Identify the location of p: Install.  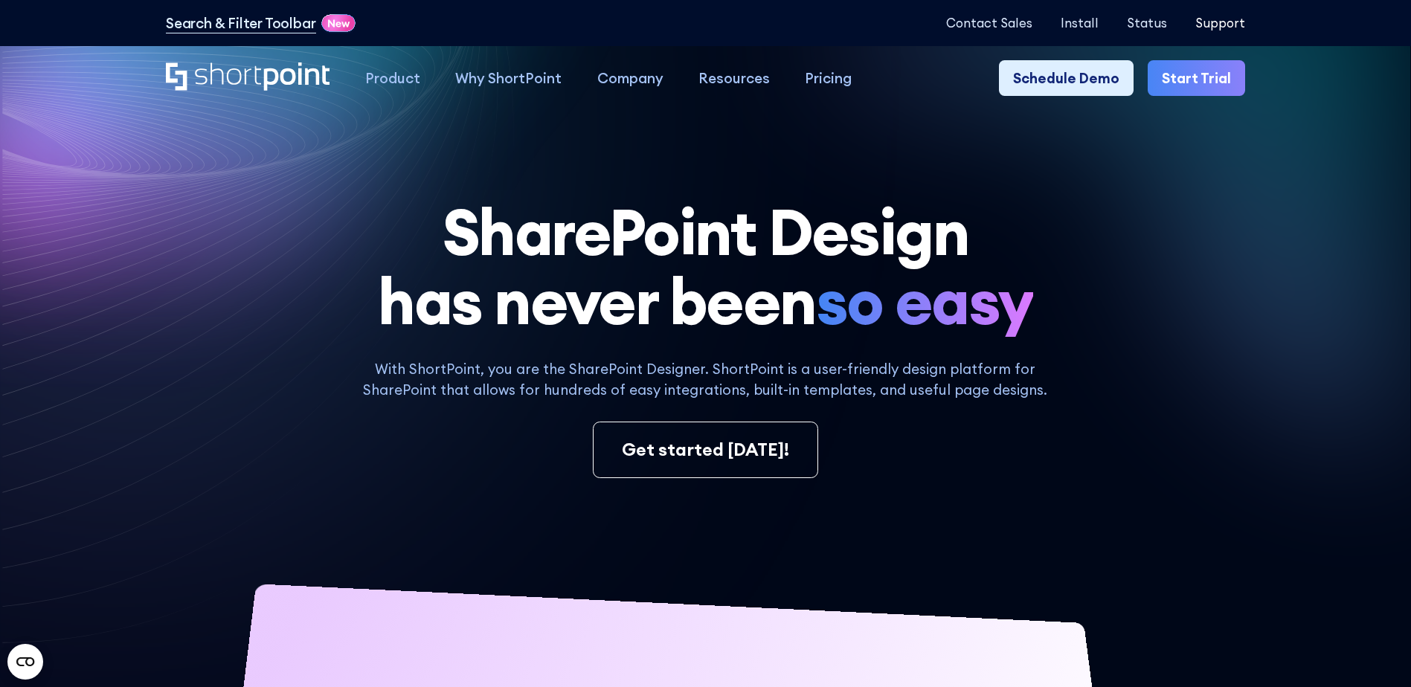
(1079, 22).